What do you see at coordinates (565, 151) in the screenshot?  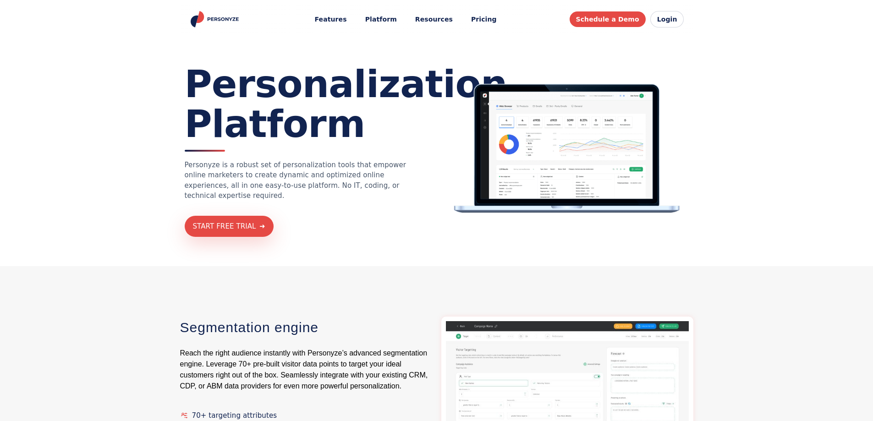 I see `img: Showing personalization platform dashboard` at bounding box center [565, 151].